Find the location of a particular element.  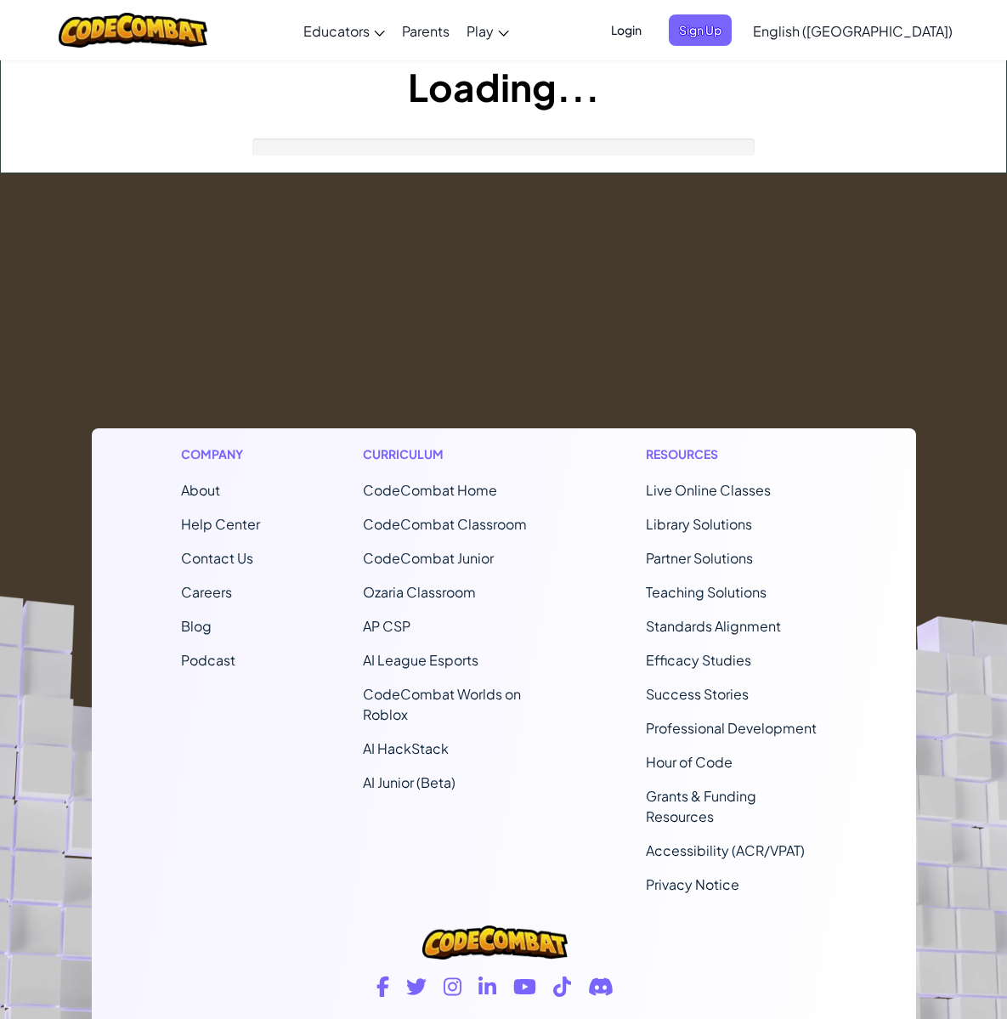

a: Partner Solutions is located at coordinates (699, 558).